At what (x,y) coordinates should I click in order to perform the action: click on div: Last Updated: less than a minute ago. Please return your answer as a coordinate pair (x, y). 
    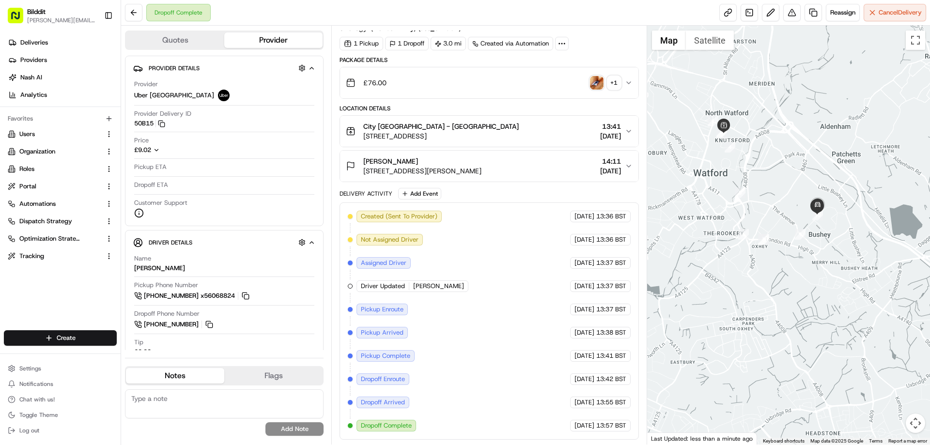
    Looking at the image, I should click on (702, 438).